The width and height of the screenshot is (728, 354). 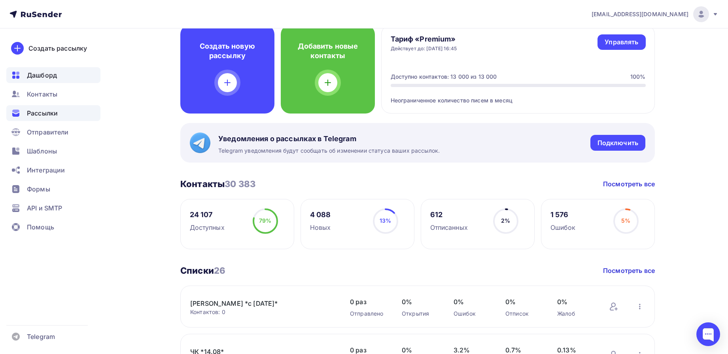 What do you see at coordinates (265, 220) in the screenshot?
I see `span: 79%` at bounding box center [265, 220].